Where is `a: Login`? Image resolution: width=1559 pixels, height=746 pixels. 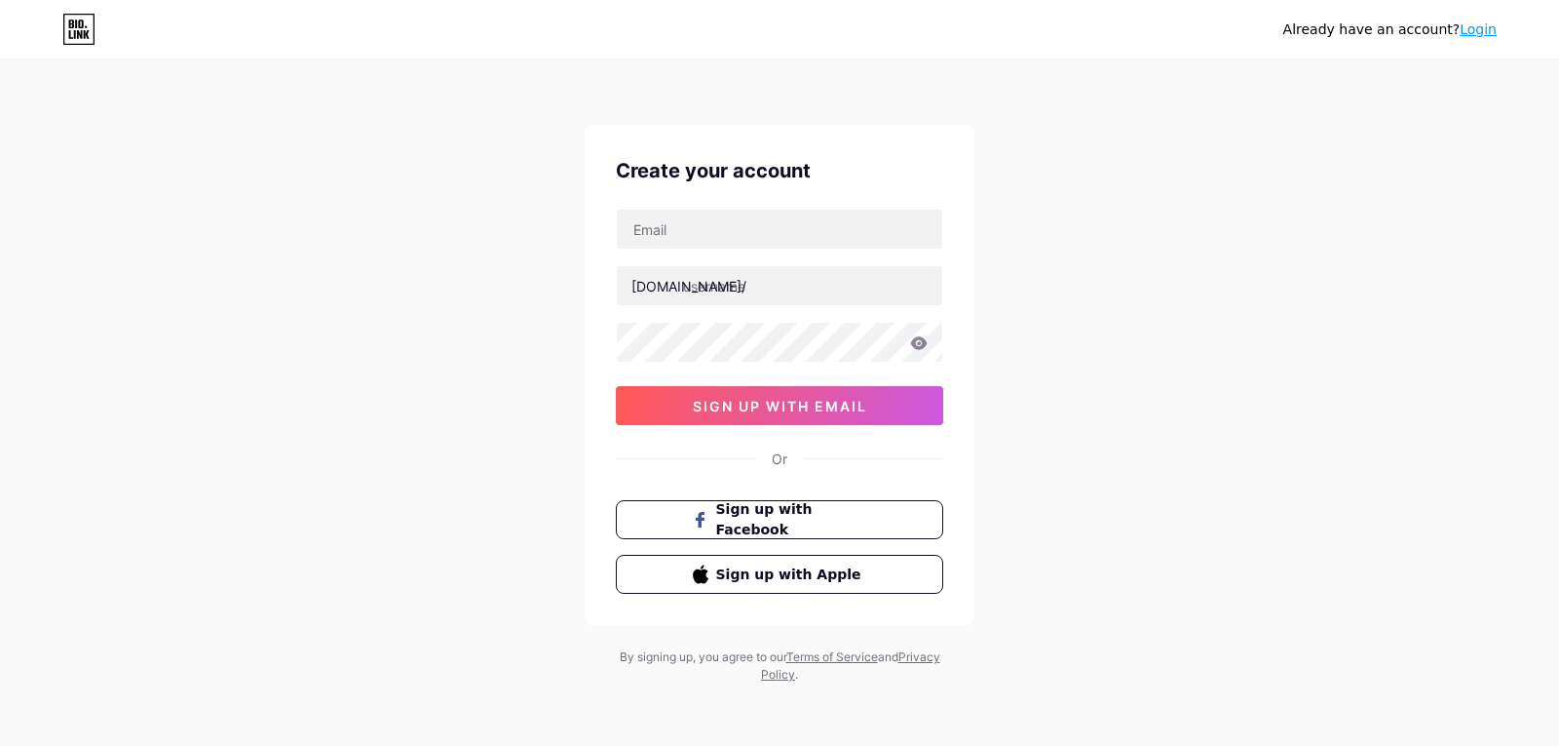
a: Login is located at coordinates (1478, 29).